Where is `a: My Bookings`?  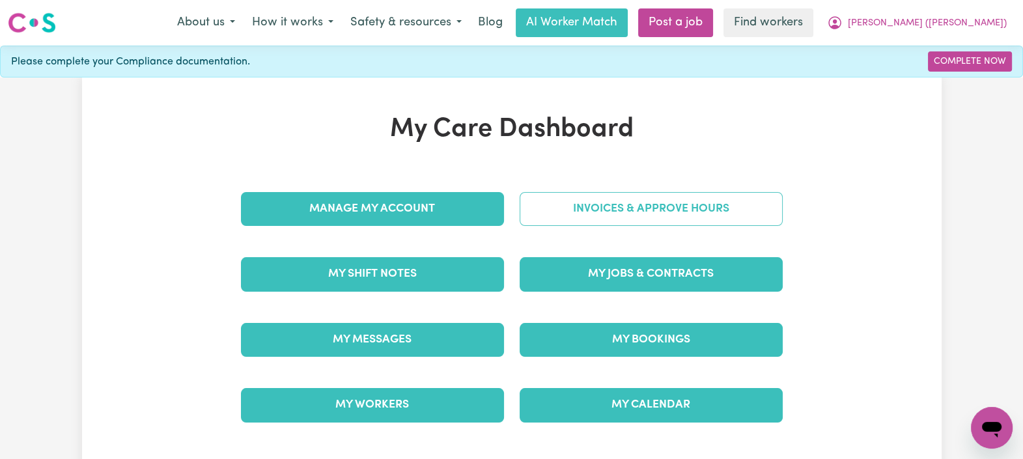
a: My Bookings is located at coordinates (651, 340).